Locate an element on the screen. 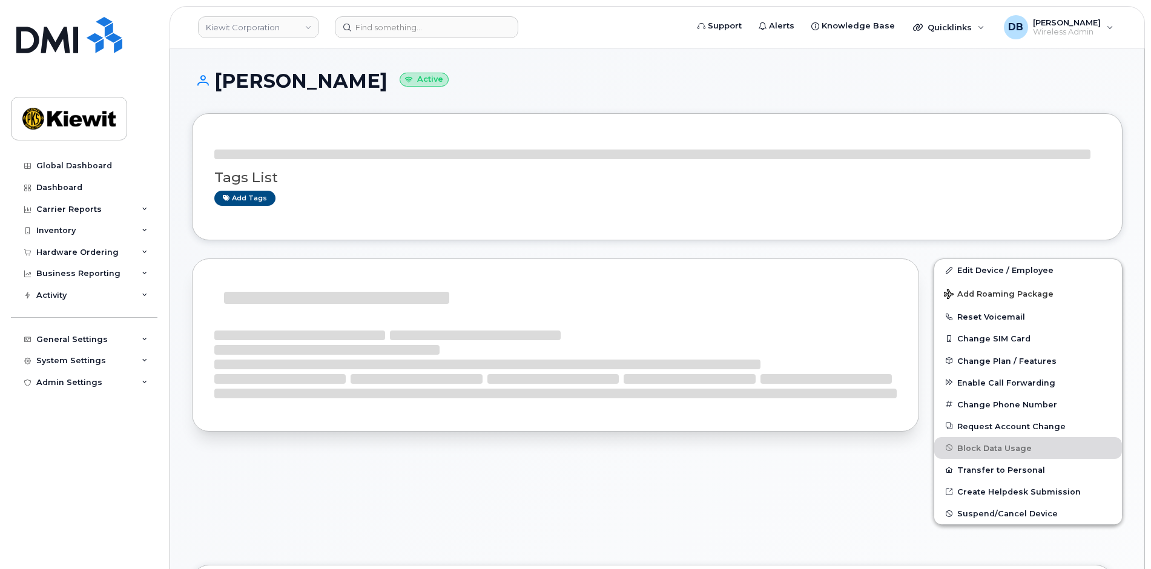 This screenshot has height=569, width=1151. a: Edit Device / Employee is located at coordinates (1028, 270).